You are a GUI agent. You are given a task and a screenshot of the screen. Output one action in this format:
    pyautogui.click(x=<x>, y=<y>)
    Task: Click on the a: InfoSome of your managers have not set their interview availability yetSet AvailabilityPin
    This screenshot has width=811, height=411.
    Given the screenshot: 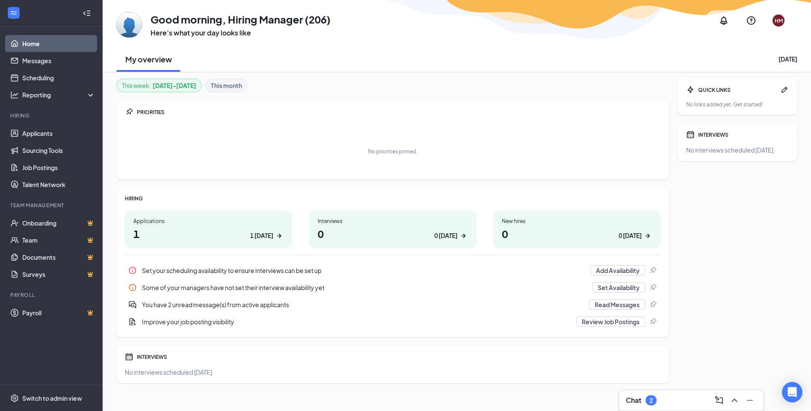 What is the action you would take?
    pyautogui.click(x=393, y=288)
    